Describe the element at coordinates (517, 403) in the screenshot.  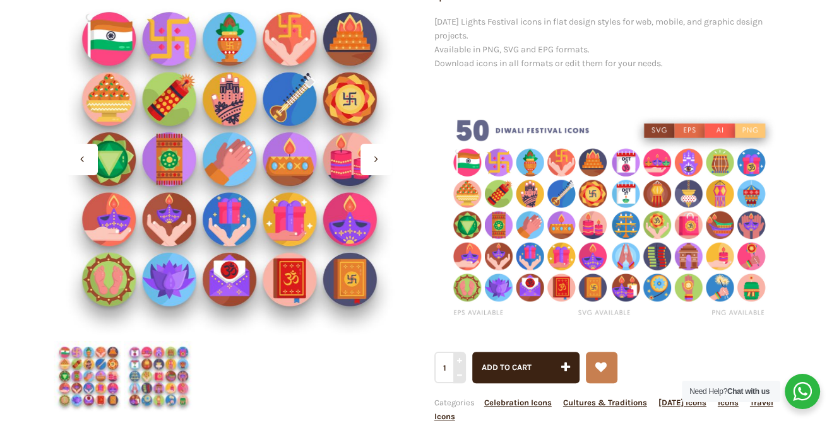
I see `a: Celebration Icons` at that location.